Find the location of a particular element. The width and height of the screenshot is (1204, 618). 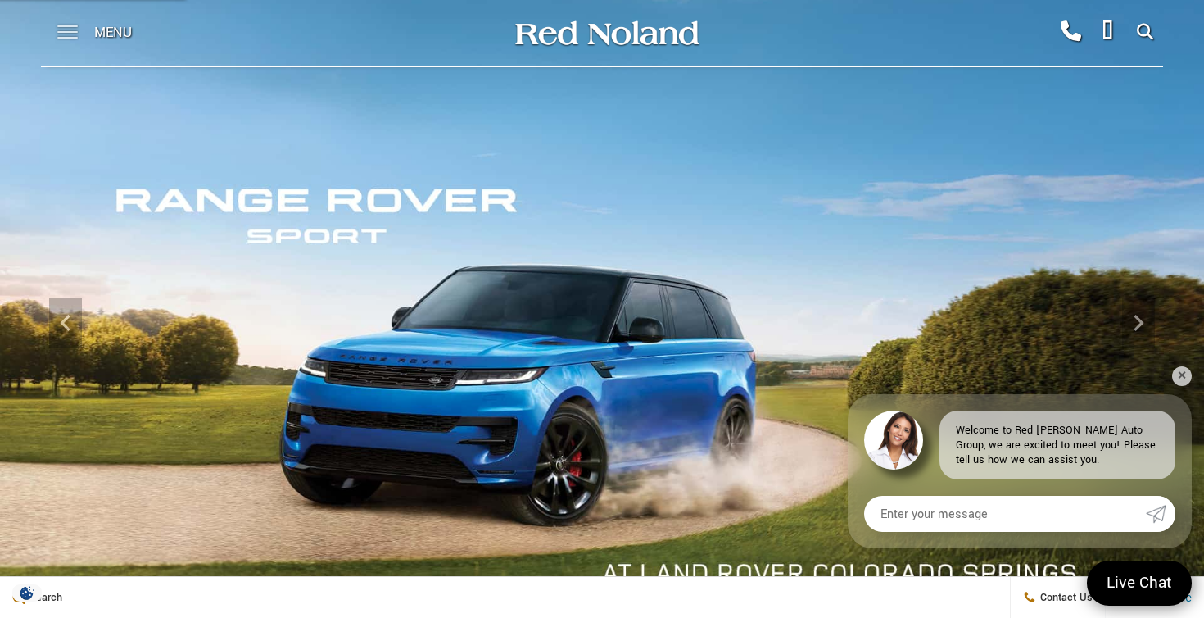

div: Previous is located at coordinates (66, 323).